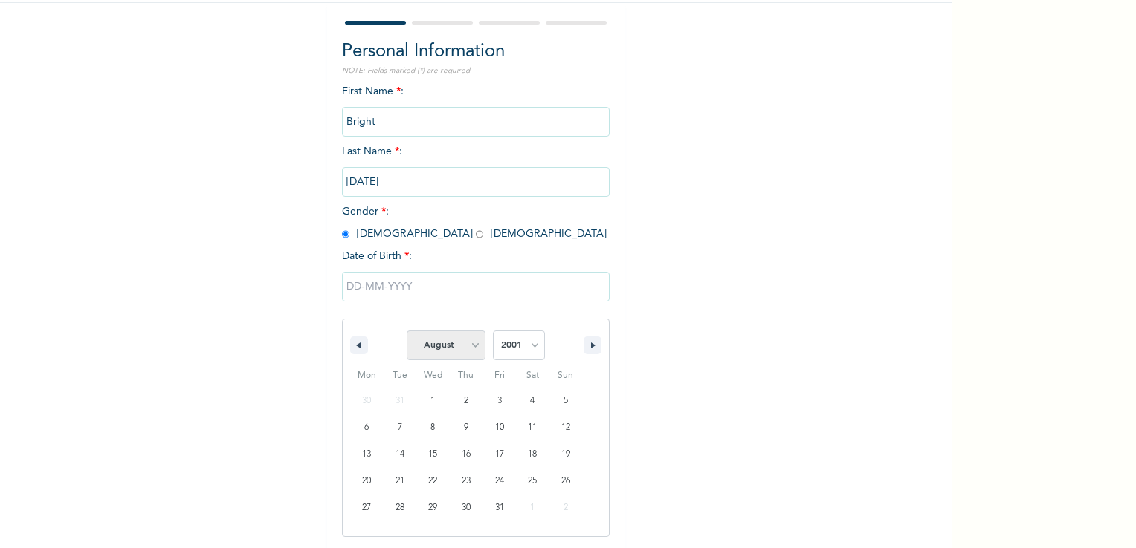 The height and width of the screenshot is (548, 1136). Describe the element at coordinates (532, 482) in the screenshot. I see `button: 25` at that location.